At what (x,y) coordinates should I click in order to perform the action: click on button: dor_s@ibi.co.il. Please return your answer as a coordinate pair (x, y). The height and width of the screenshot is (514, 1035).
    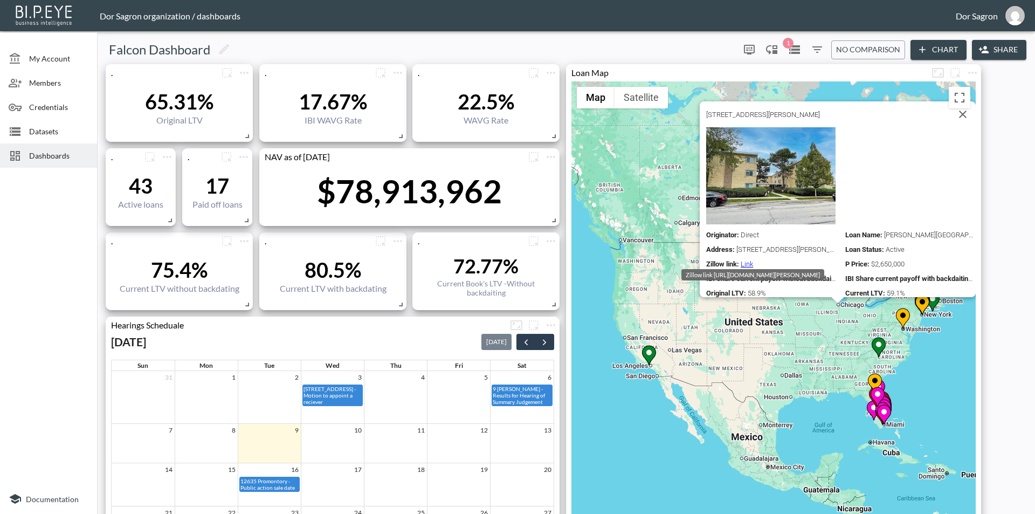
    Looking at the image, I should click on (1015, 16).